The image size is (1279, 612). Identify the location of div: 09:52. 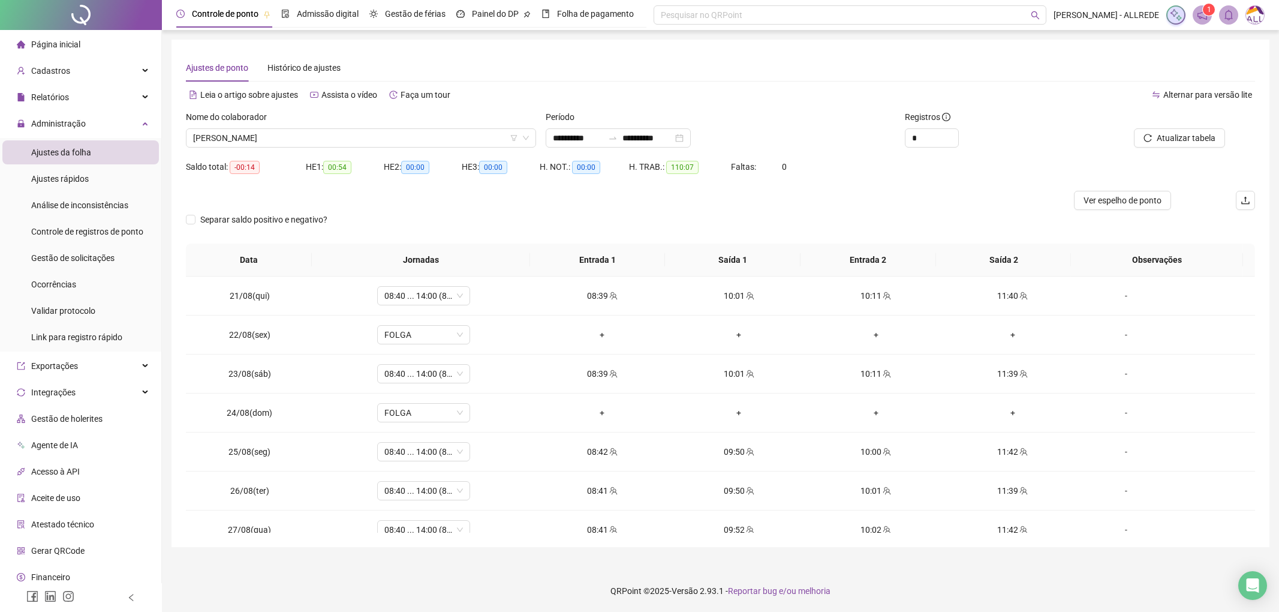
(739, 530).